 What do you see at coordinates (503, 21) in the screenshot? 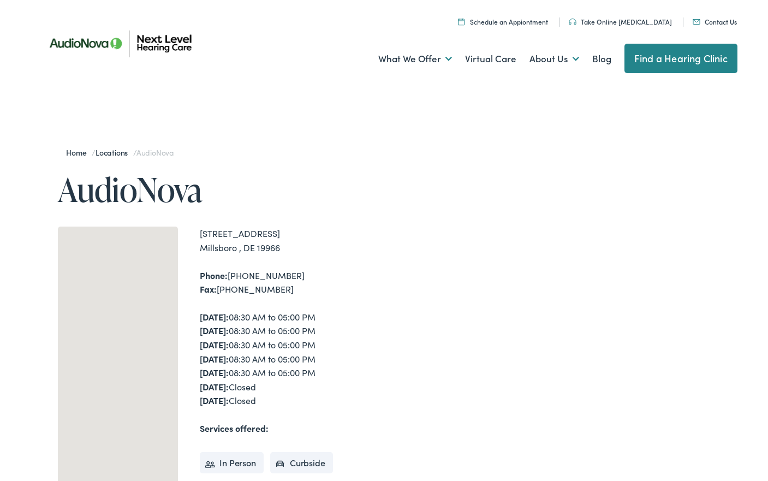
I see `a: Schedule an Appiontment` at bounding box center [503, 21].